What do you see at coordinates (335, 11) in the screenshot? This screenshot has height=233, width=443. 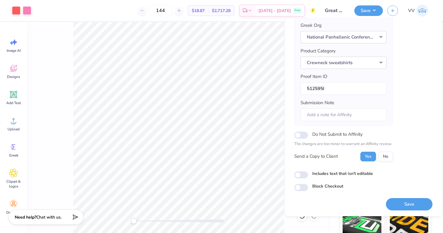 I see `input: Untitled Design` at bounding box center [335, 11].